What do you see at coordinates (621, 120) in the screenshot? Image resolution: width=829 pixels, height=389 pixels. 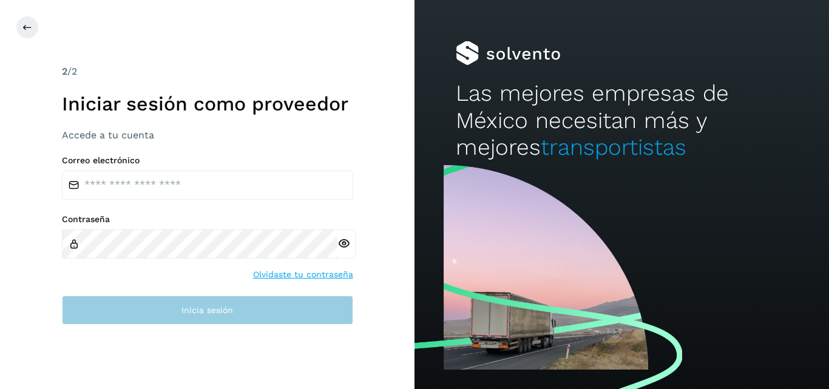 I see `h2: Las mejores empresas de México necesitan más y mejores` at bounding box center [621, 120].